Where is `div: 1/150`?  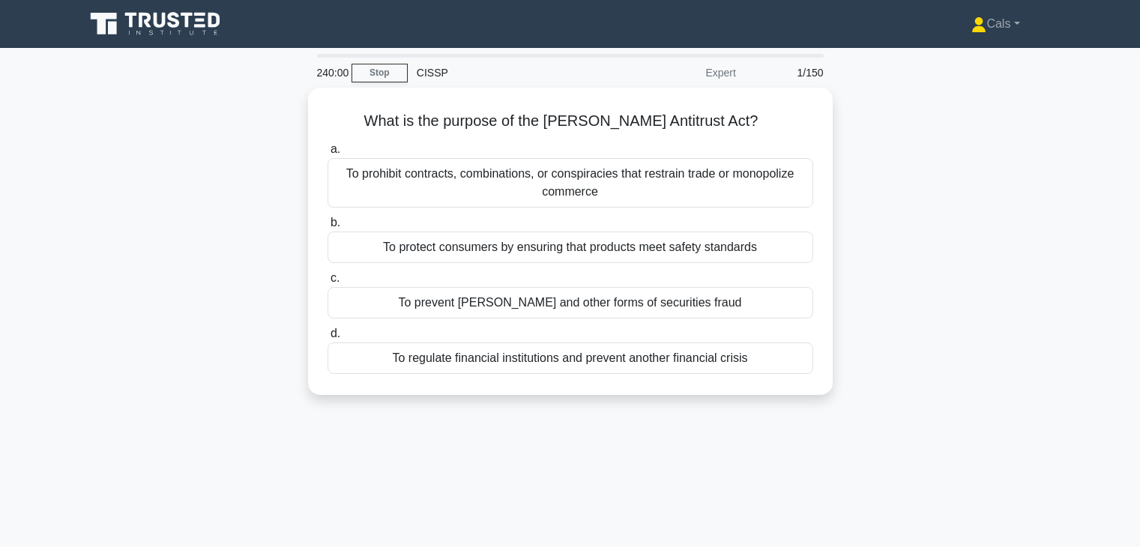 div: 1/150 is located at coordinates (789, 73).